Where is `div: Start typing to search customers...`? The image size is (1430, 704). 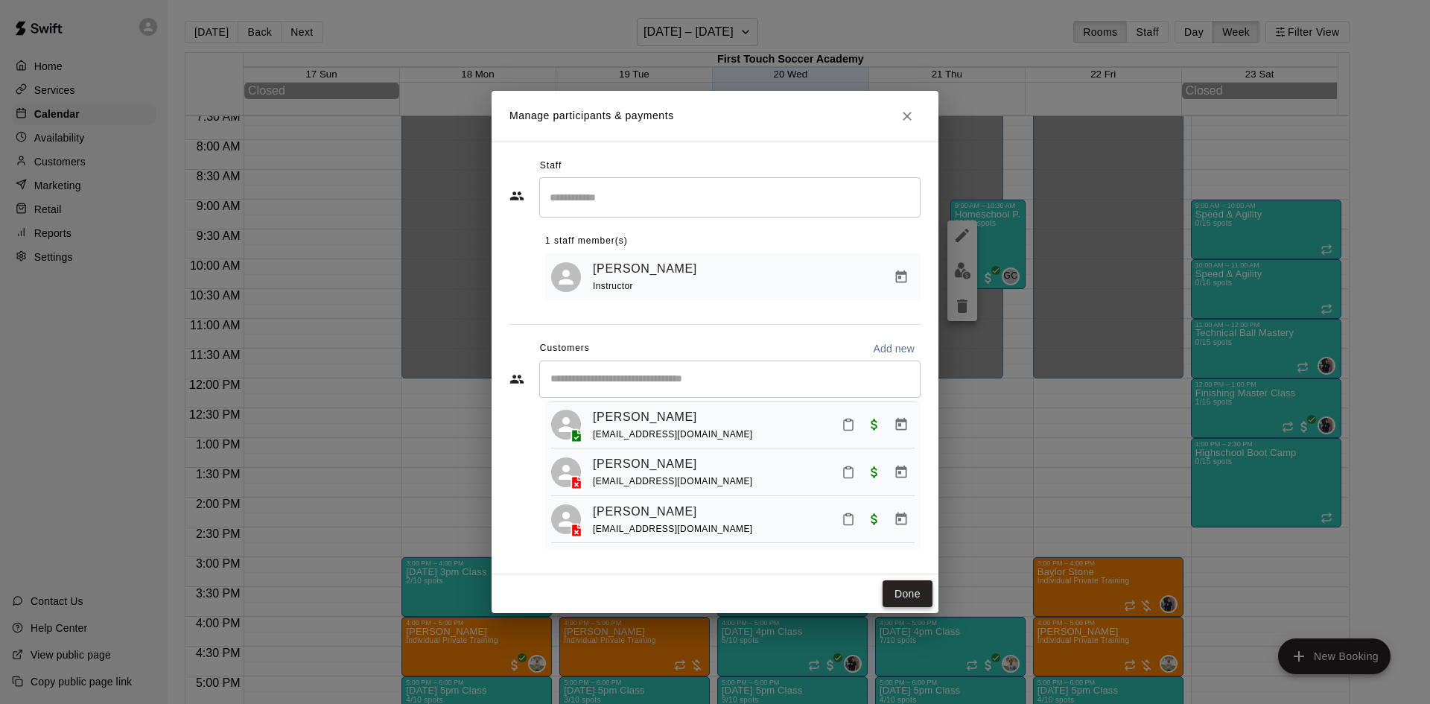 div: Start typing to search customers... is located at coordinates (730, 379).